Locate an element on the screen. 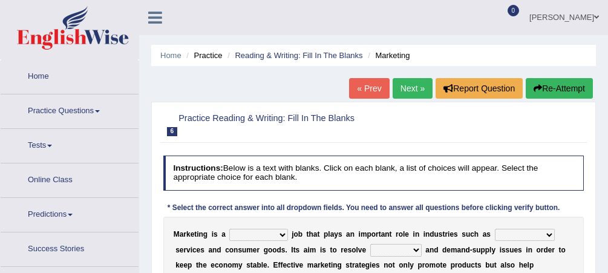 This screenshot has height=273, width=608. a: « Prev is located at coordinates (369, 88).